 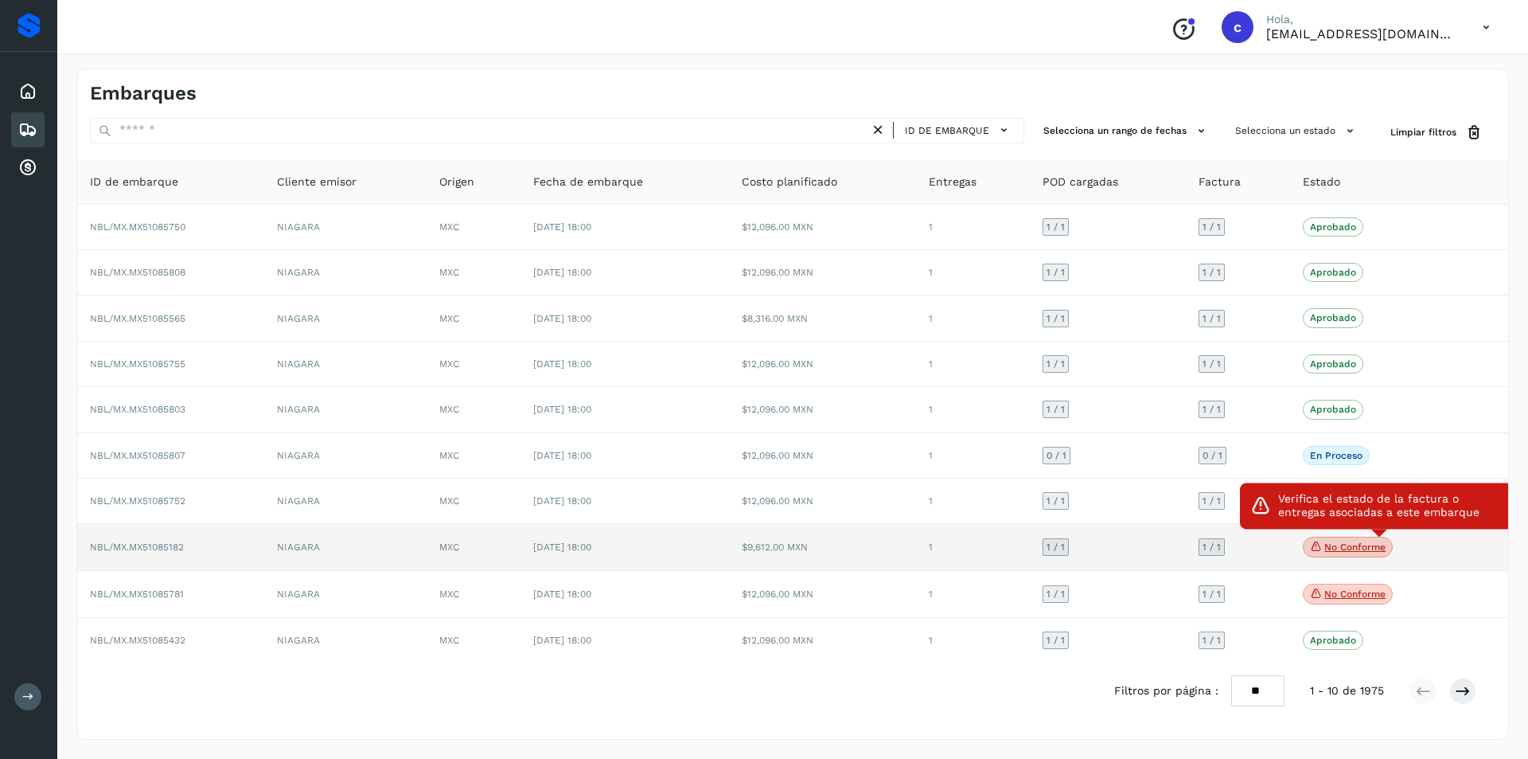 I want to click on span: 1 - 10 de 1975, so click(x=1347, y=690).